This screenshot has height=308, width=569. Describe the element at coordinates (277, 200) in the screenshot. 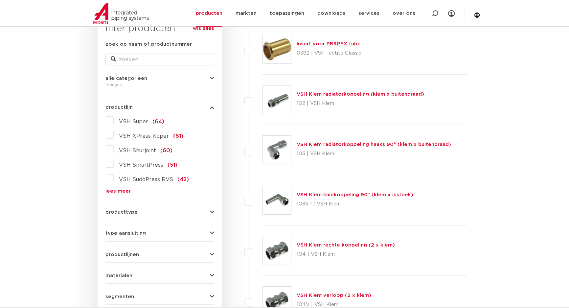

I see `img: Thumbnail for VSH Klem kniekoppeling 90° (klem x insteek)` at that location.